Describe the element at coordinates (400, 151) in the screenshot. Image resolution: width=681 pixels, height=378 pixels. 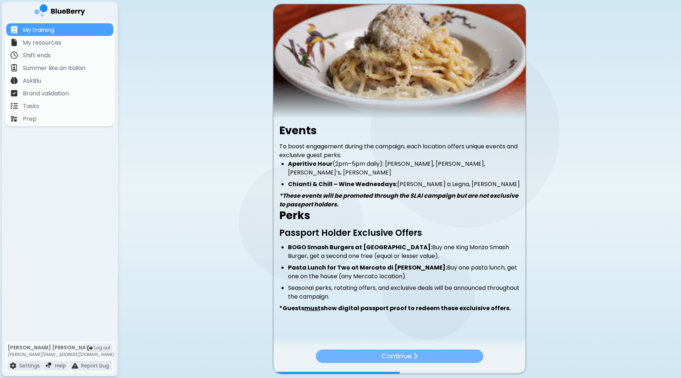
I see `p: To boost engagement during the campaign, each location offers unique events and exclusive guest p...` at that location.